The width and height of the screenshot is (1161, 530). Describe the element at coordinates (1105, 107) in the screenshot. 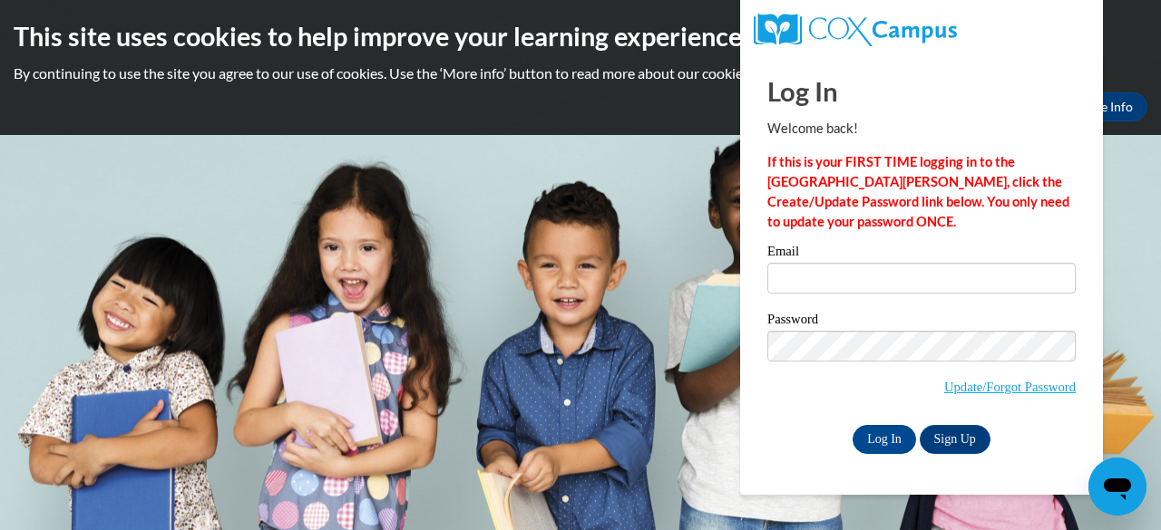

I see `a: More Info` at that location.